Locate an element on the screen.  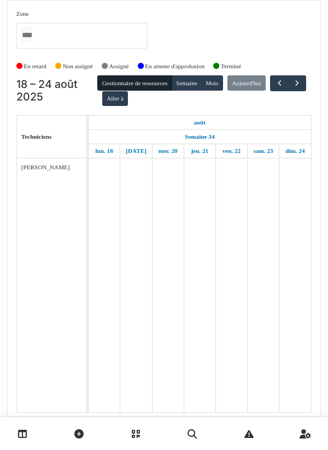
a: 23 août 2025 is located at coordinates (263, 151).